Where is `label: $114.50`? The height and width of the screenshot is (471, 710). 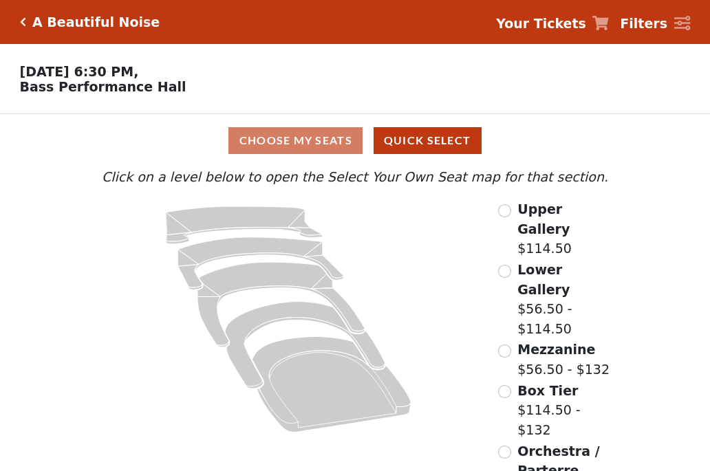
label: $114.50 is located at coordinates (564, 229).